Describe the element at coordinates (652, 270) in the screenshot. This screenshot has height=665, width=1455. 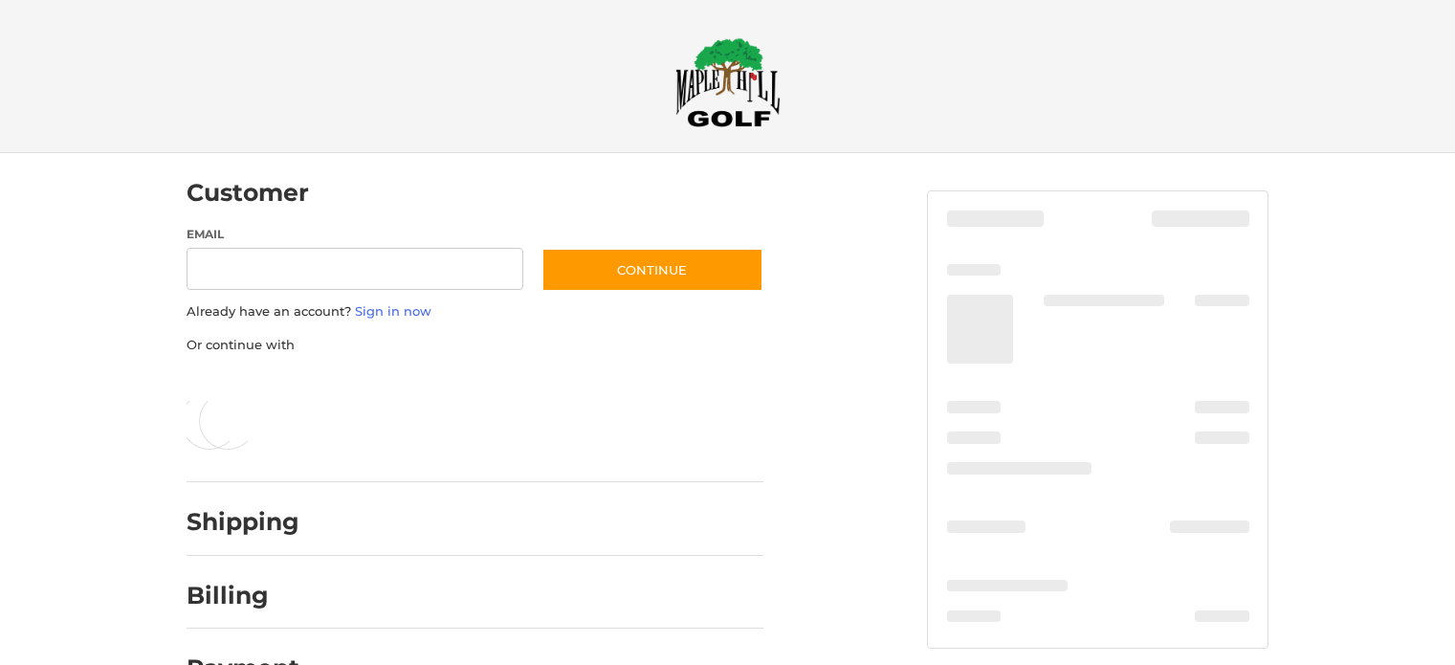
I see `button: Continue` at that location.